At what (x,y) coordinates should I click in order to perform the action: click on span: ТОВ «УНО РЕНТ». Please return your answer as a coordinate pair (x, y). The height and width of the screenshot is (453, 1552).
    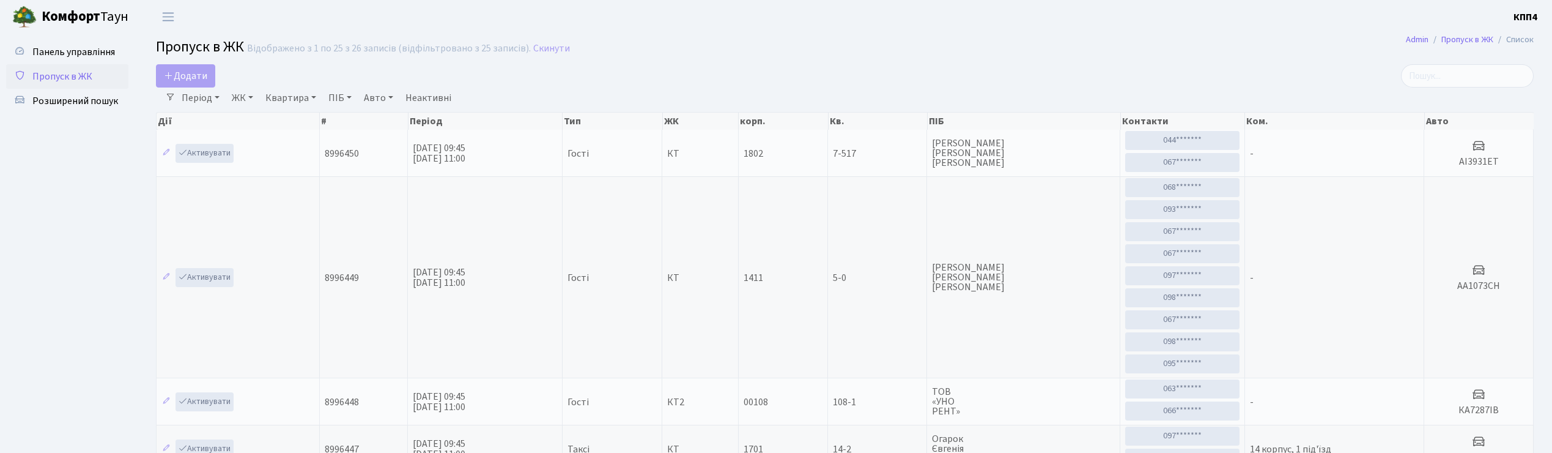
    Looking at the image, I should click on (1023, 401).